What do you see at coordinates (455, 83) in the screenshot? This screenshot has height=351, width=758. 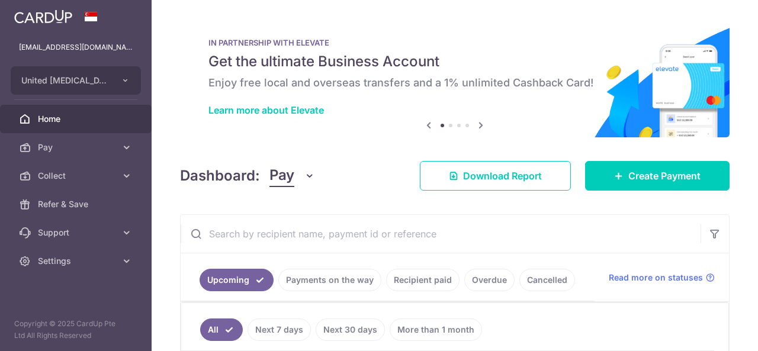 I see `h6: Enjoy free local and overseas transfers and a 1% unlimited Cashback Card!` at bounding box center [455, 83].